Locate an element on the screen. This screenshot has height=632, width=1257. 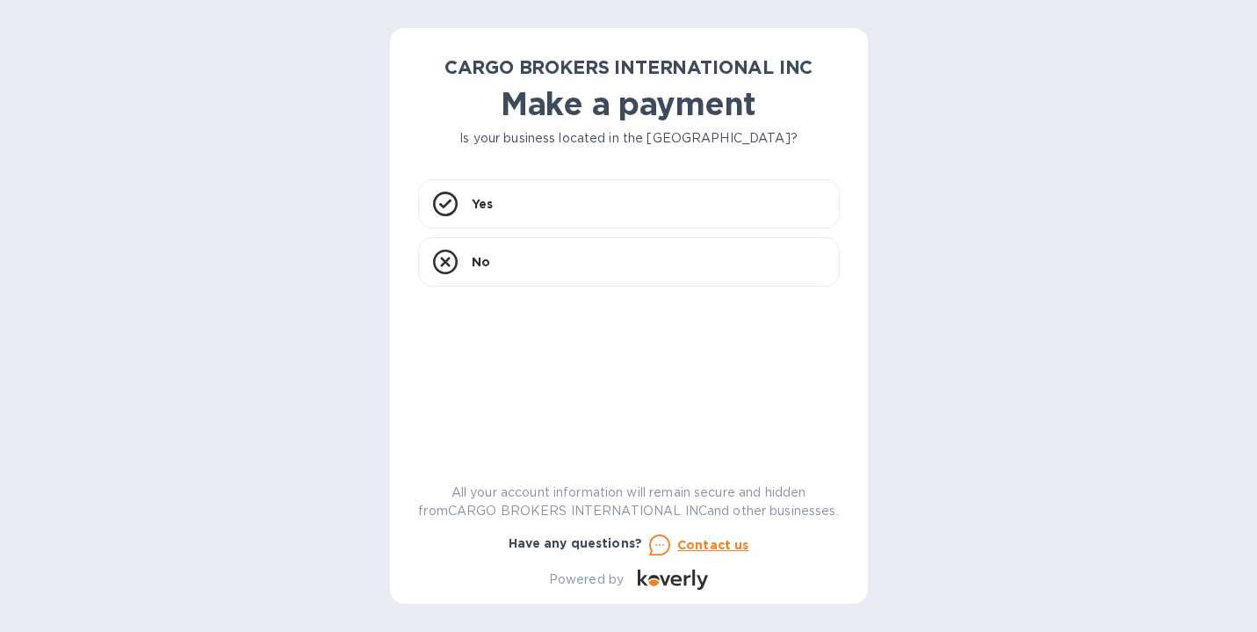
p: No is located at coordinates (481, 262).